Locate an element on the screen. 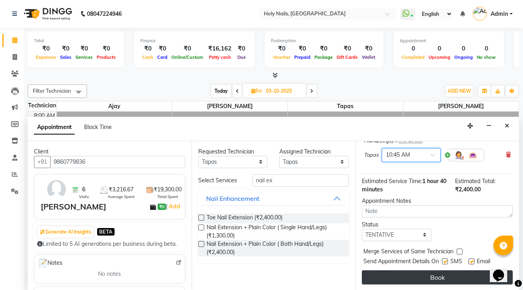  div: ₹16,162 is located at coordinates (220, 49).